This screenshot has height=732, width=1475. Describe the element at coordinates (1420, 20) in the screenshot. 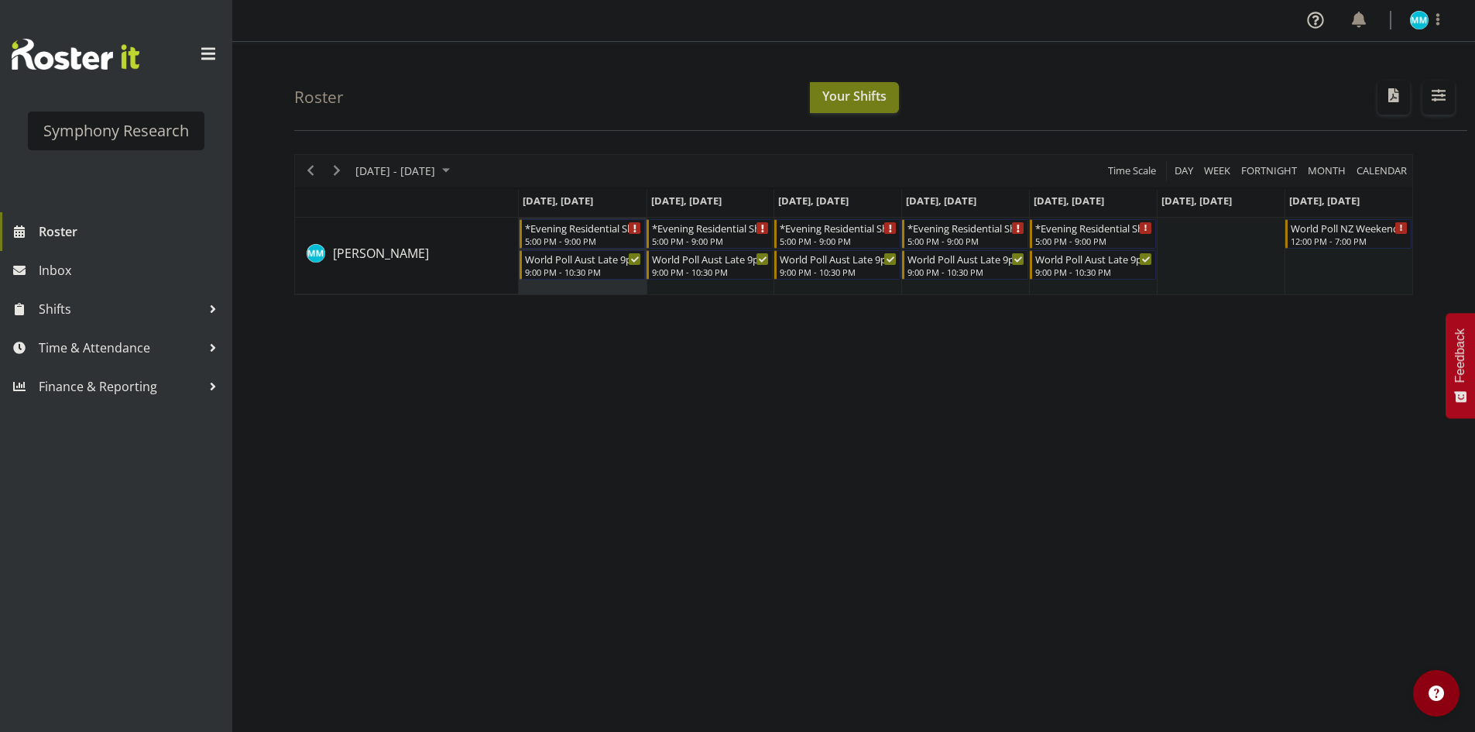

I see `img: murphy-mulholland11450.jpg` at that location.